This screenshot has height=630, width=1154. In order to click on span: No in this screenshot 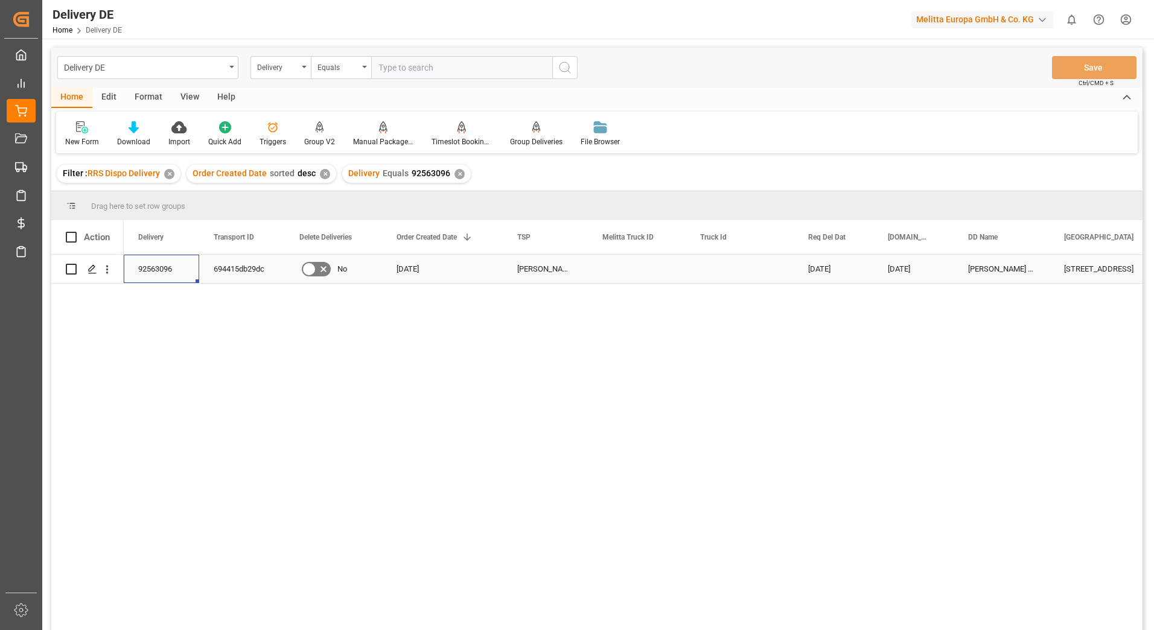, I will do `click(342, 269)`.